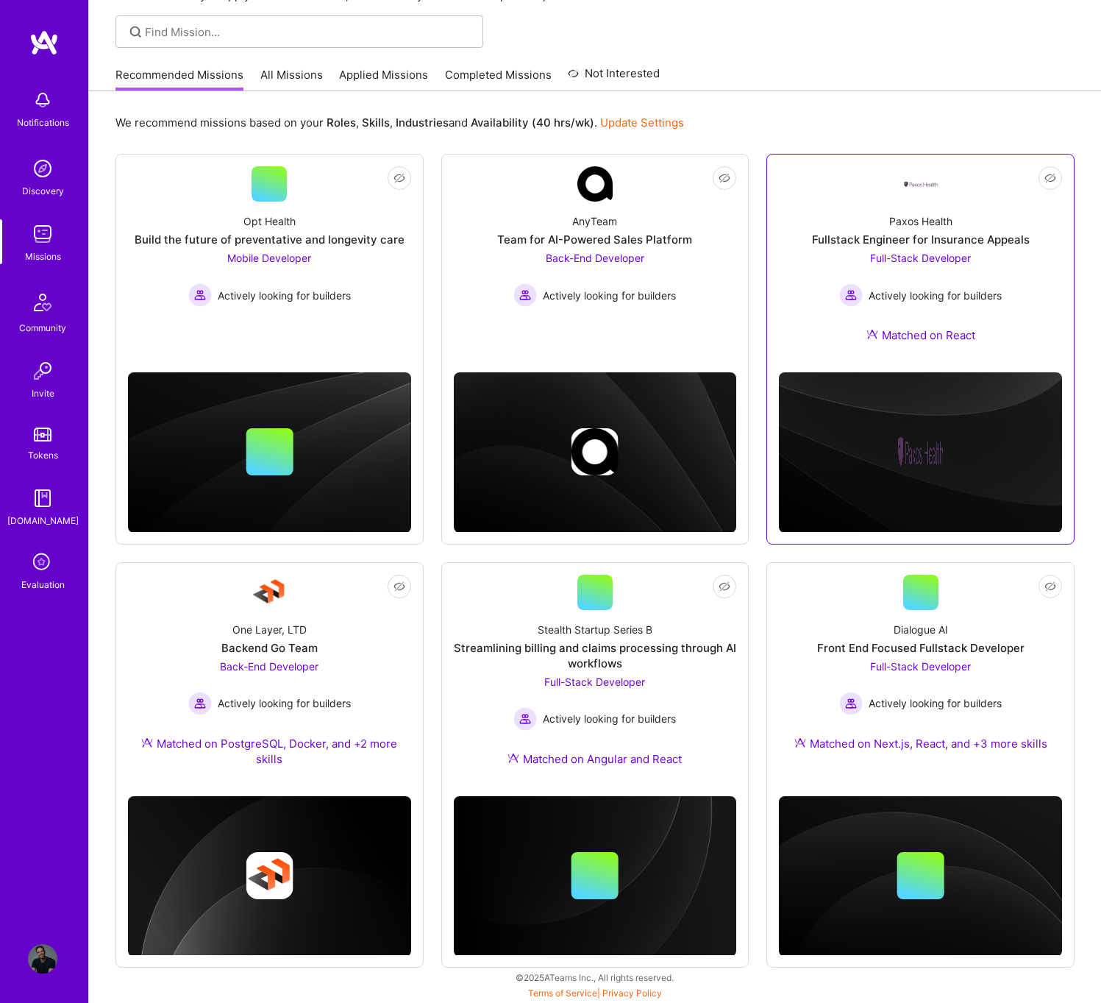 This screenshot has height=1003, width=1101. I want to click on p: We recommend missions based on your , , and ., so click(399, 122).